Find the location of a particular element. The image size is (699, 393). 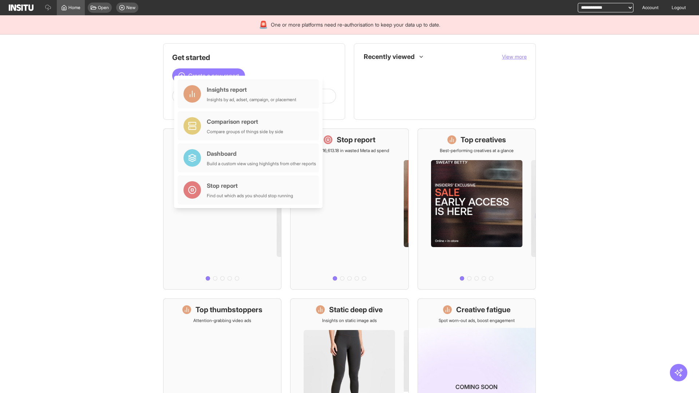

h1: Static deep dive is located at coordinates (356, 310).